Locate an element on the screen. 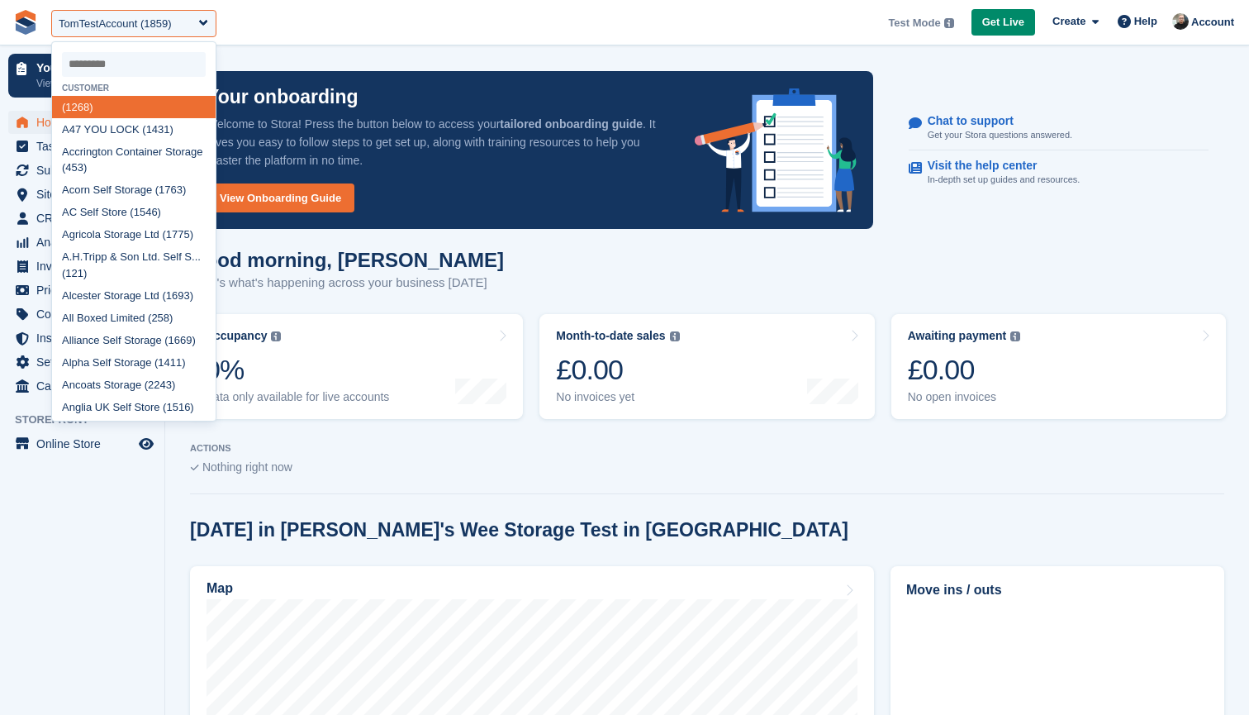  a: Awaiting payment £0.00 No open invoices is located at coordinates (1058, 366).